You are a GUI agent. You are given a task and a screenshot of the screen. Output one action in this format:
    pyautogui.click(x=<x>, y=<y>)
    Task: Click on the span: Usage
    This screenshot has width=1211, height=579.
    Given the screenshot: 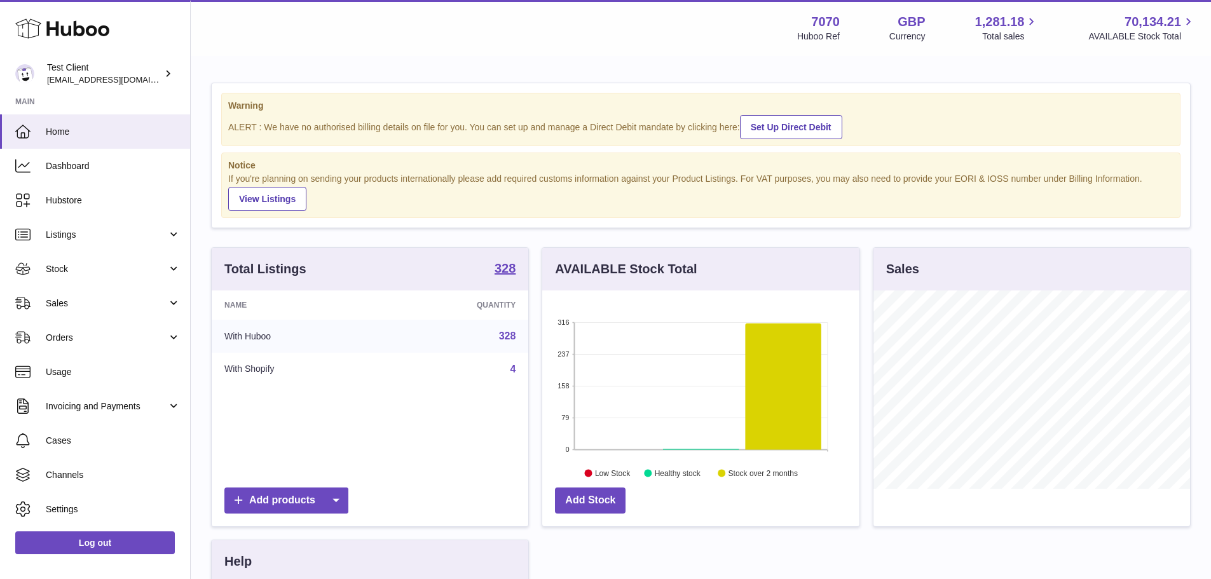 What is the action you would take?
    pyautogui.click(x=113, y=372)
    